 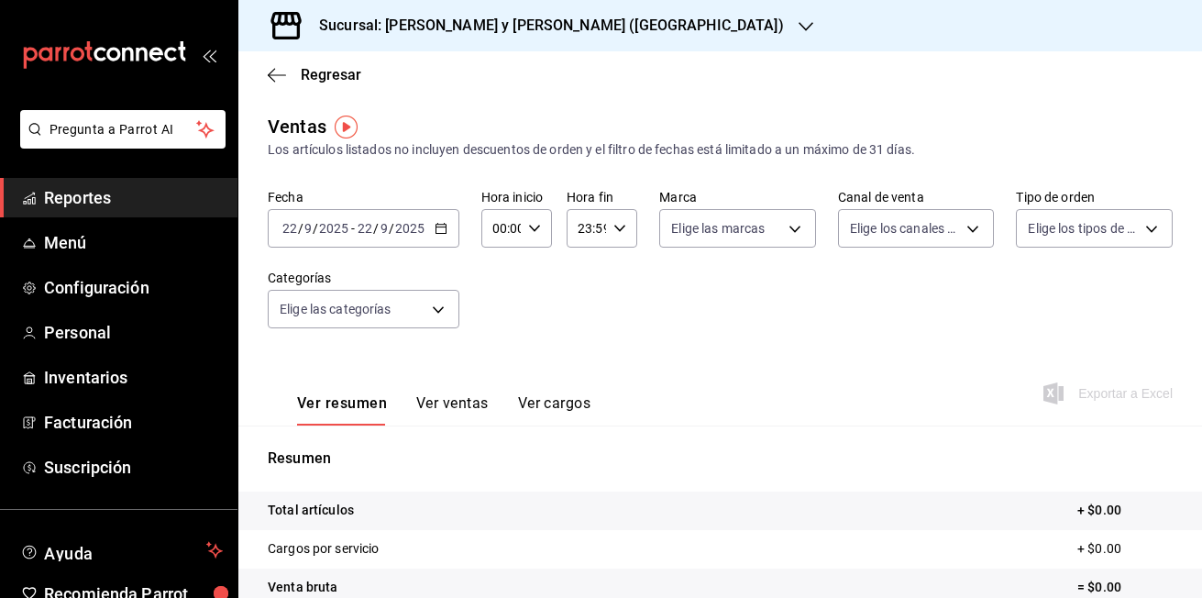 I want to click on font: Suscripción, so click(x=87, y=467).